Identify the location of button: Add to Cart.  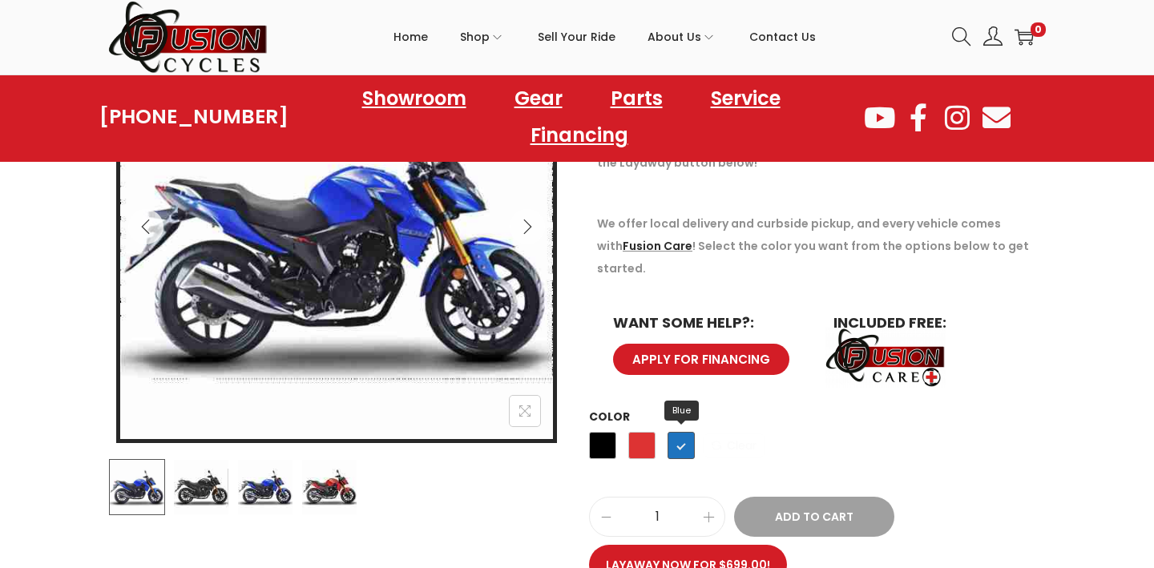
(814, 517).